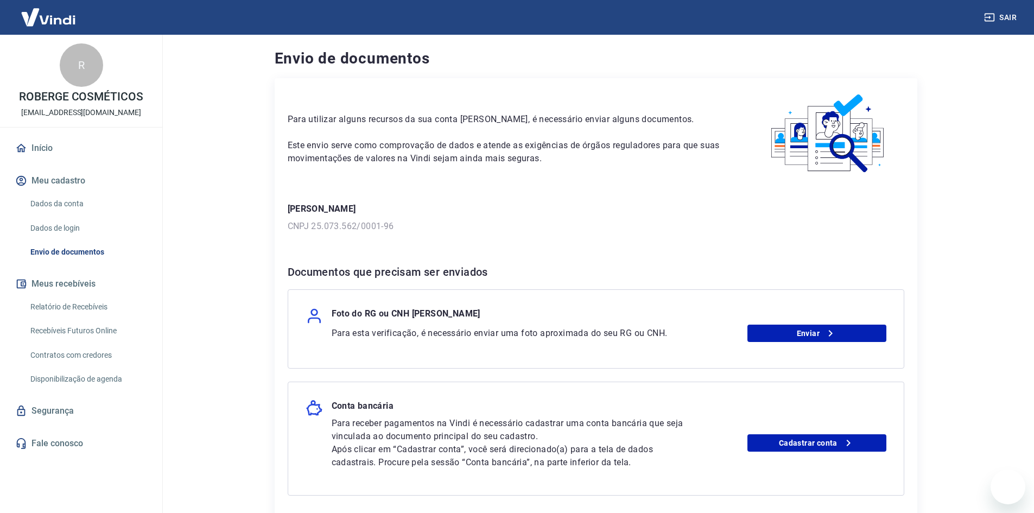 The image size is (1034, 513). I want to click on a: Envio de documentos, so click(87, 252).